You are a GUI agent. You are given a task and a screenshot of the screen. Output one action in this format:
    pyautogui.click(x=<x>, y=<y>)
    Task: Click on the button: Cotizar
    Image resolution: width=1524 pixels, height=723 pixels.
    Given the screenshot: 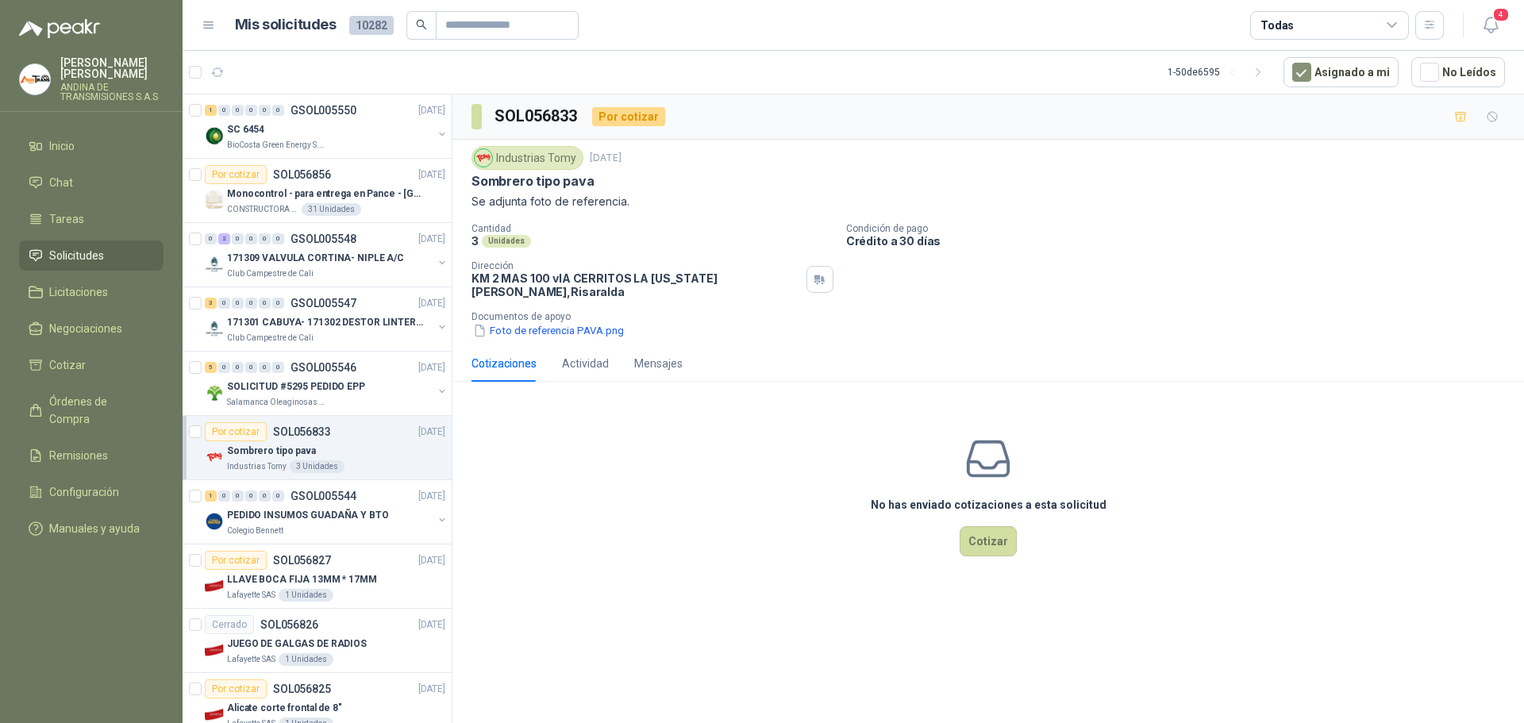 What is the action you would take?
    pyautogui.click(x=988, y=541)
    